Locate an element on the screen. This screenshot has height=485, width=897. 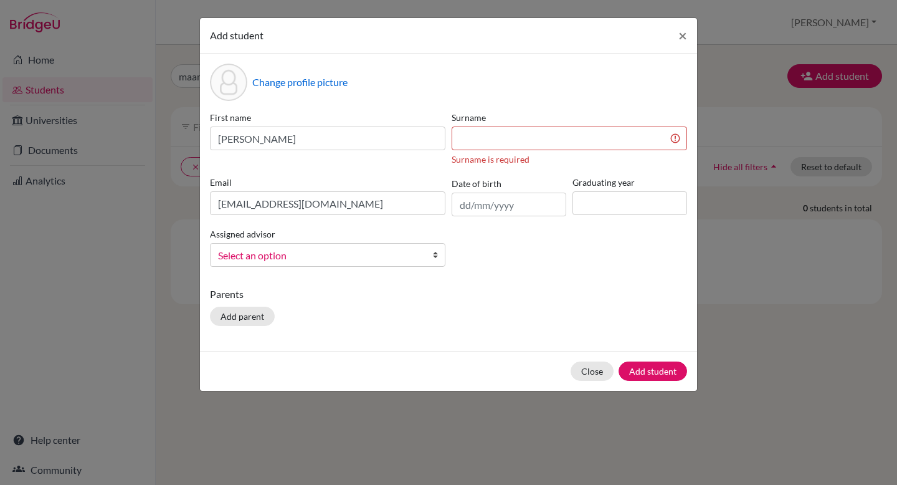
button: Add student is located at coordinates (653, 371).